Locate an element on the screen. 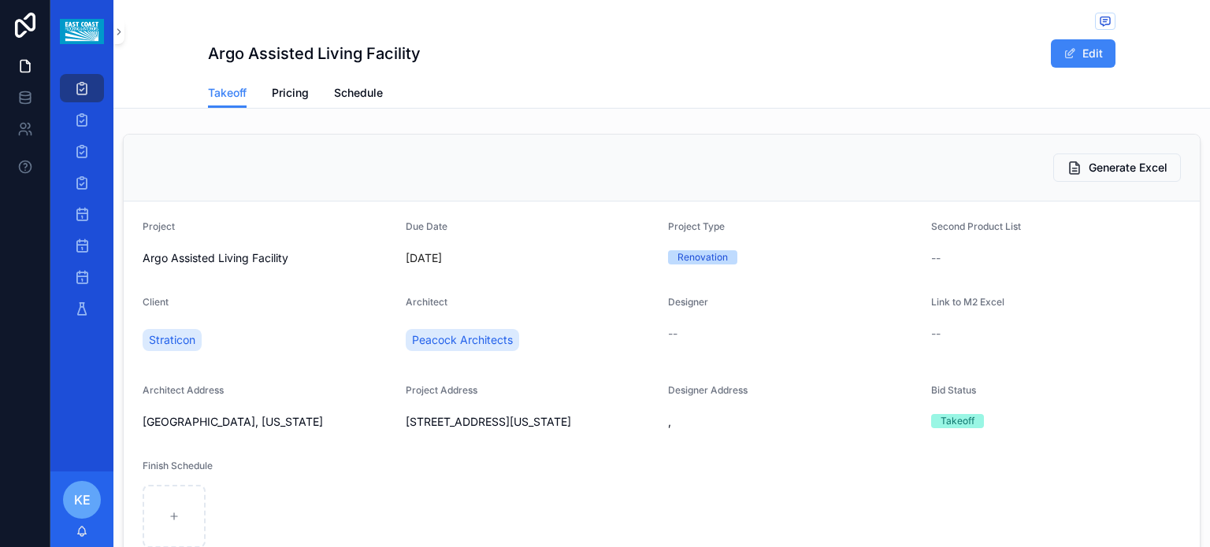 This screenshot has height=547, width=1210. span: Bid Status is located at coordinates (953, 390).